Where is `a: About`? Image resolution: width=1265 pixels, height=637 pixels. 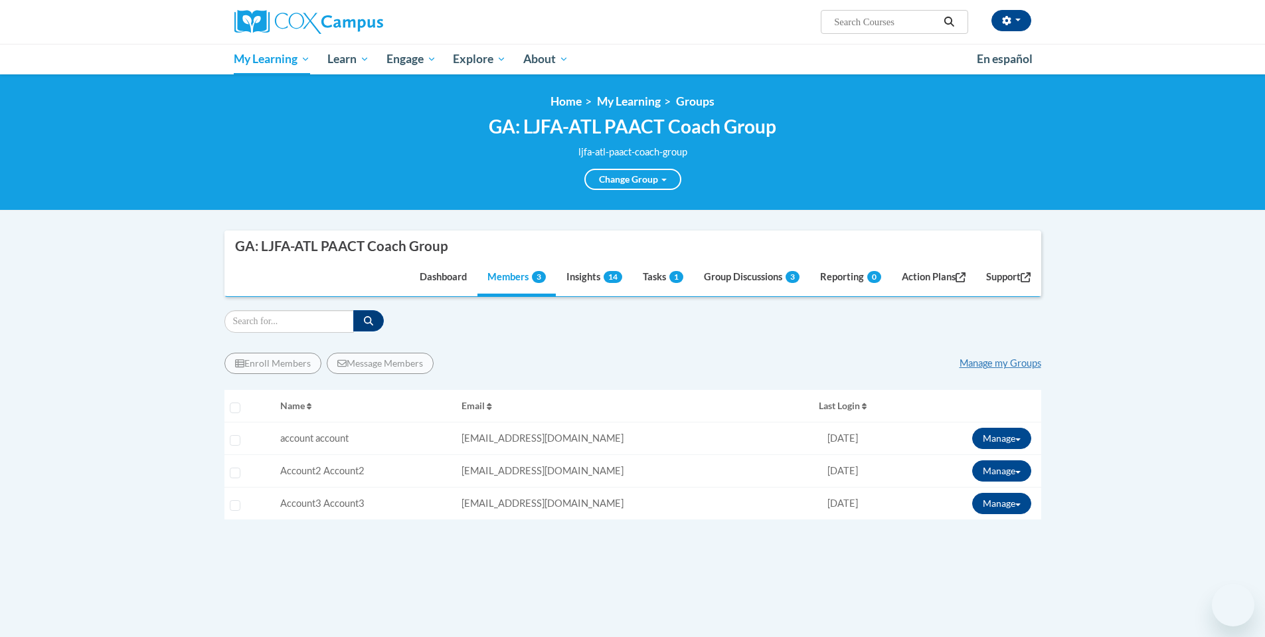 a: About is located at coordinates (546, 59).